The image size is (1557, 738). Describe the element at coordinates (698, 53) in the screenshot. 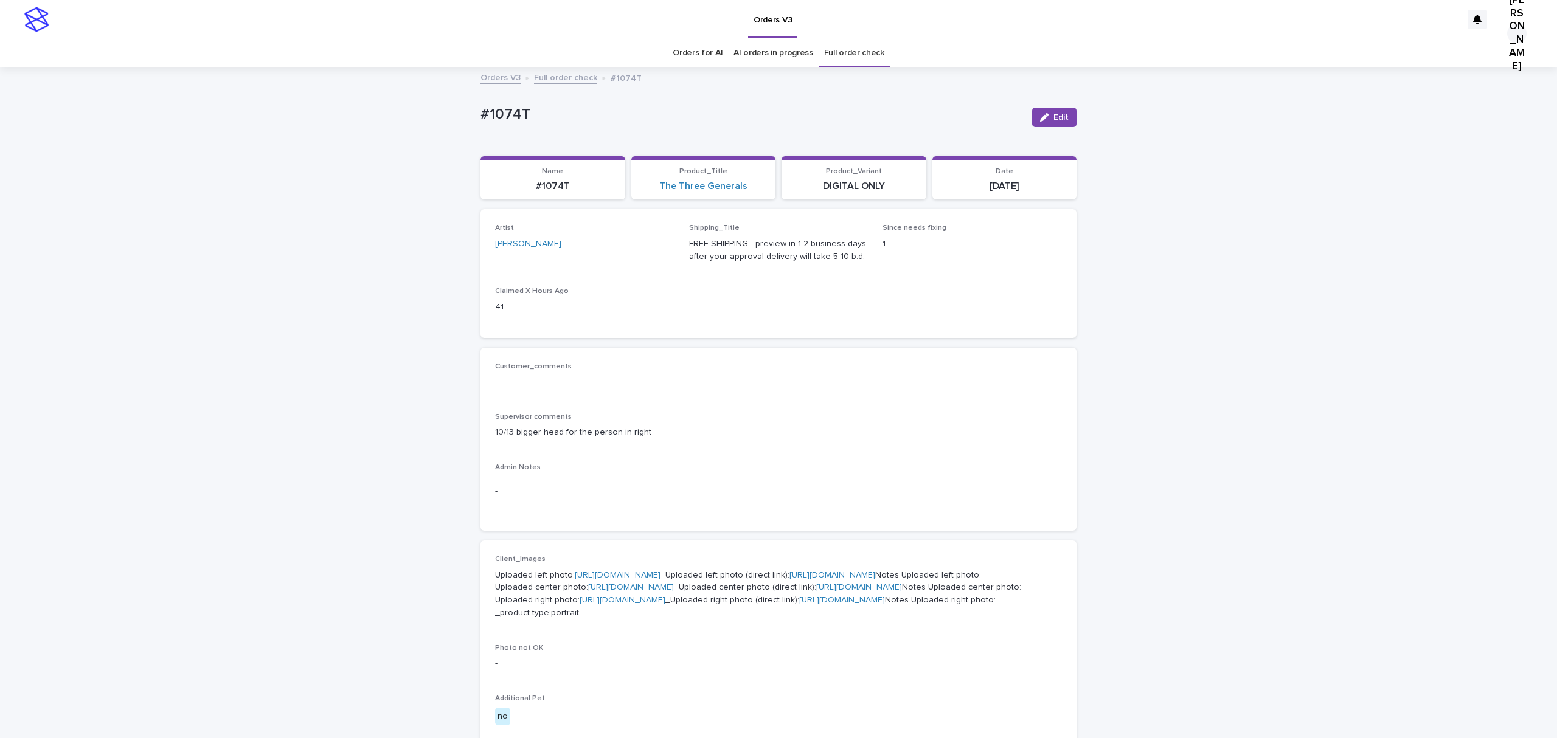

I see `a: Orders for AI` at that location.